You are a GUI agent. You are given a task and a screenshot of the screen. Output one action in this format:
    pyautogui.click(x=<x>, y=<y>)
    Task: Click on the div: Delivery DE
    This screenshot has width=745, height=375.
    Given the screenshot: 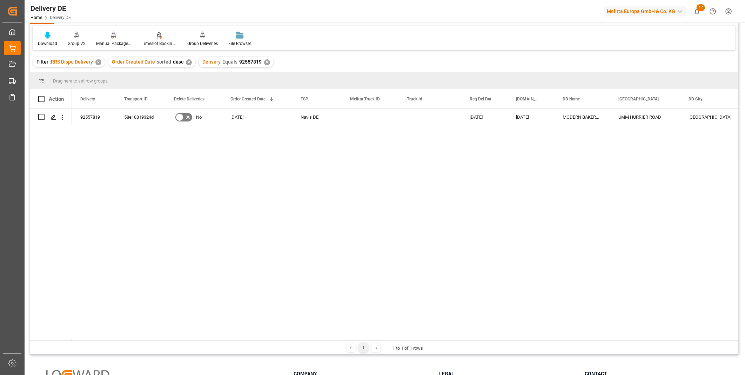 What is the action you would take?
    pyautogui.click(x=51, y=8)
    